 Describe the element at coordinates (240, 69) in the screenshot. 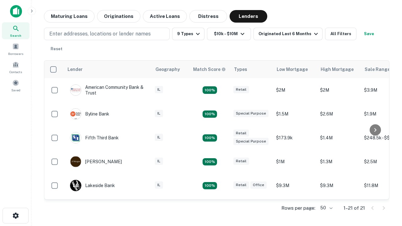

I see `div: Types` at that location.